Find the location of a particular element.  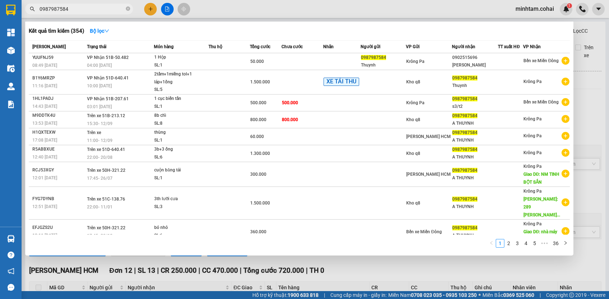

span: Trên xe 51B-213.12 is located at coordinates (106, 116).